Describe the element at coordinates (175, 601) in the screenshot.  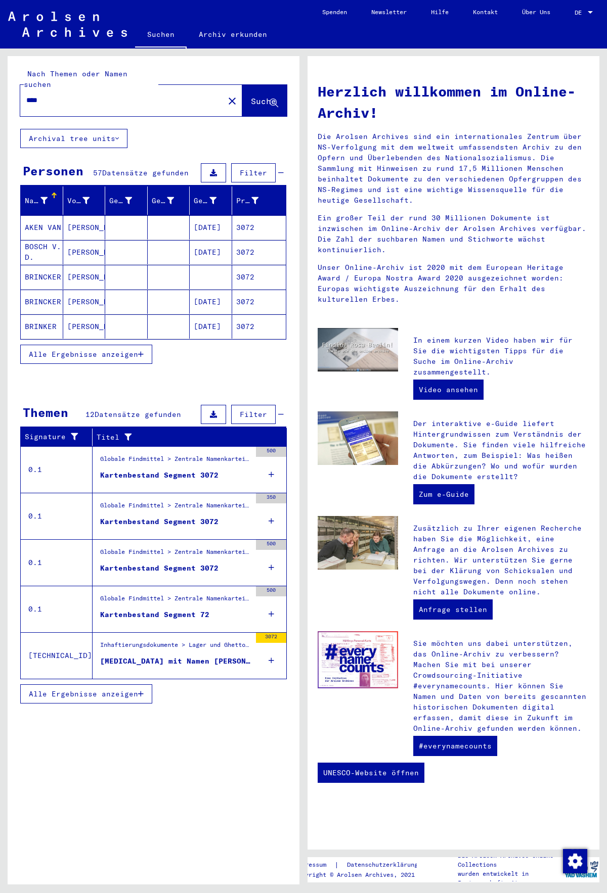
I see `div: Globale Findmittel > Zentrale Namenkartei > Karten, die während oder unmittelbar vor der sequenti...` at that location.